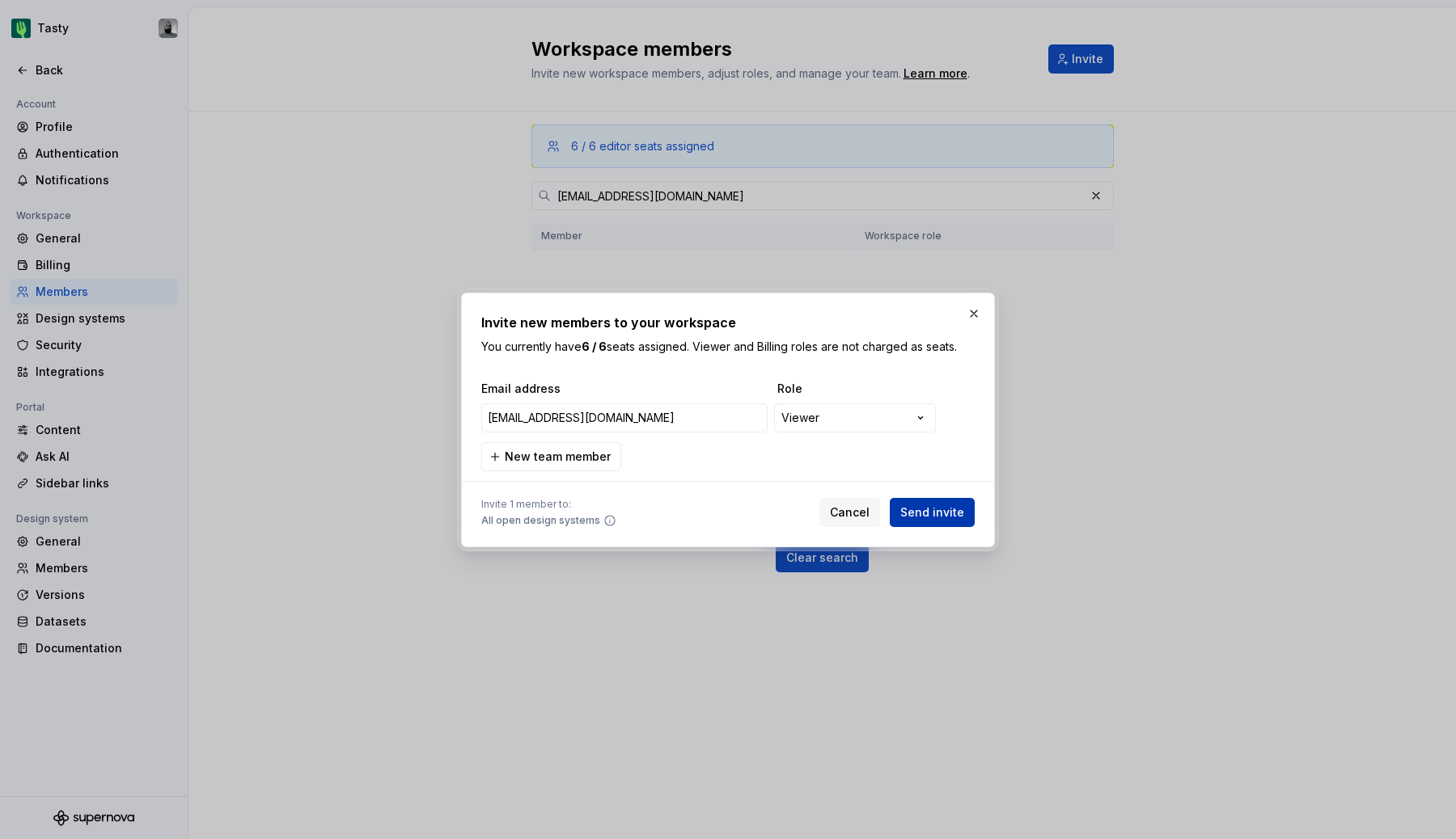 The image size is (1456, 839). What do you see at coordinates (551, 457) in the screenshot?
I see `button: New team member` at bounding box center [551, 457].